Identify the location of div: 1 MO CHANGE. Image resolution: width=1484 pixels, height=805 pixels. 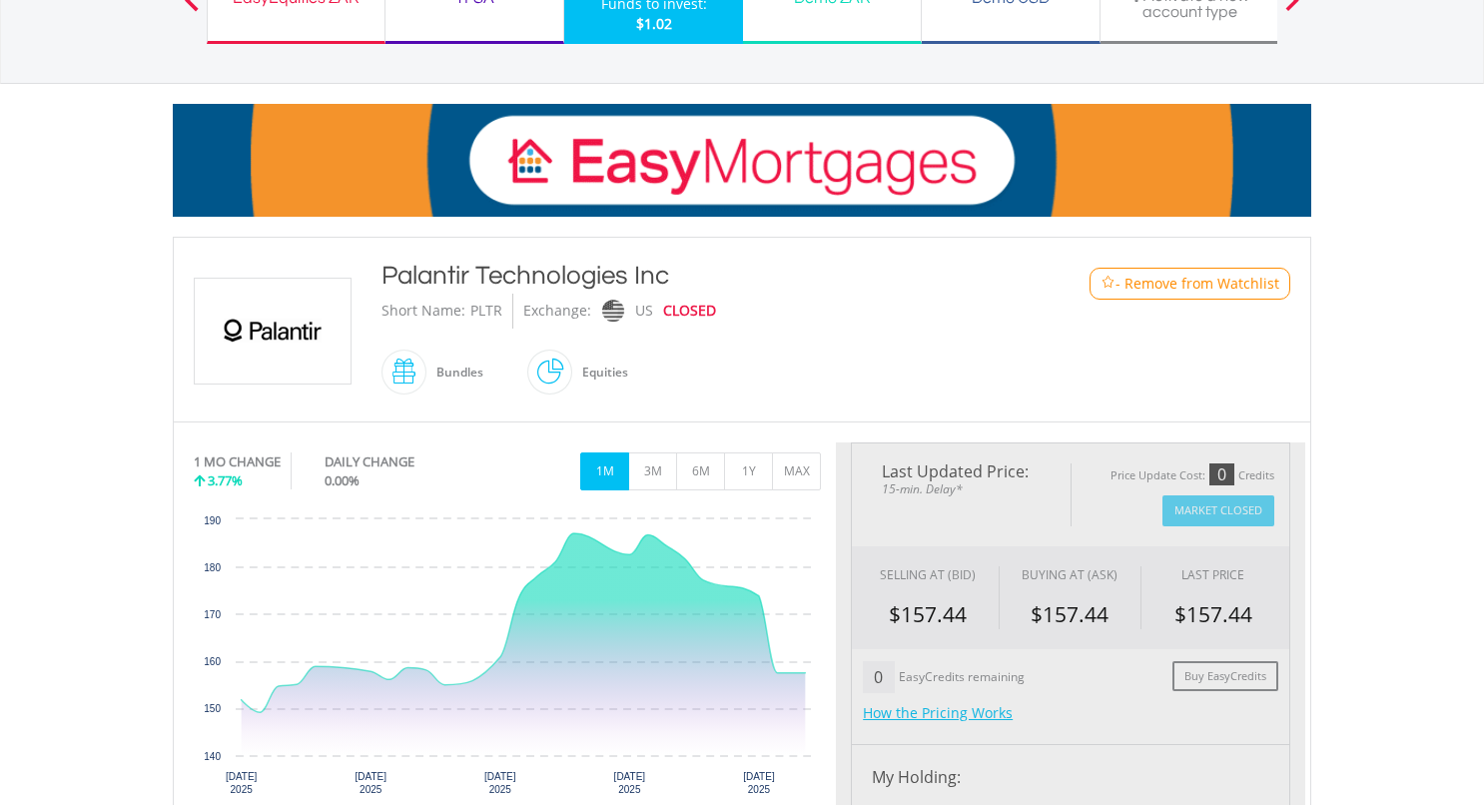
(237, 461).